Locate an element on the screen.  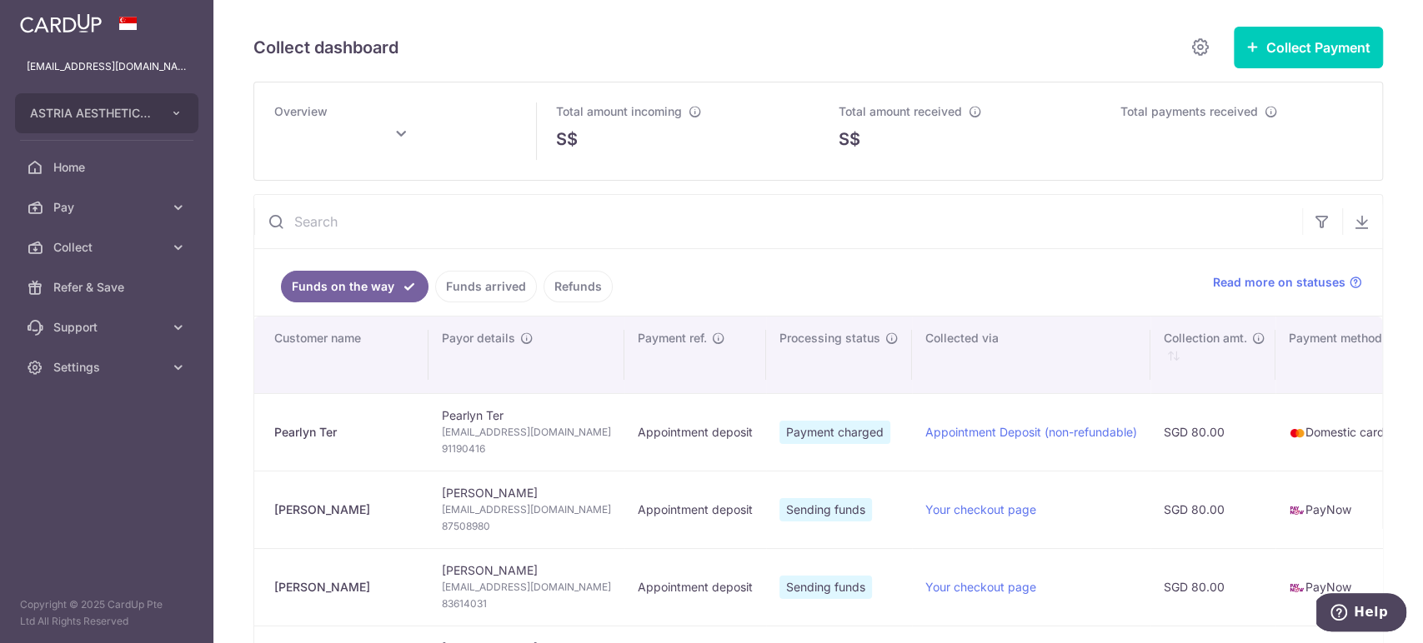
button: Collect Payment is located at coordinates (1308, 48).